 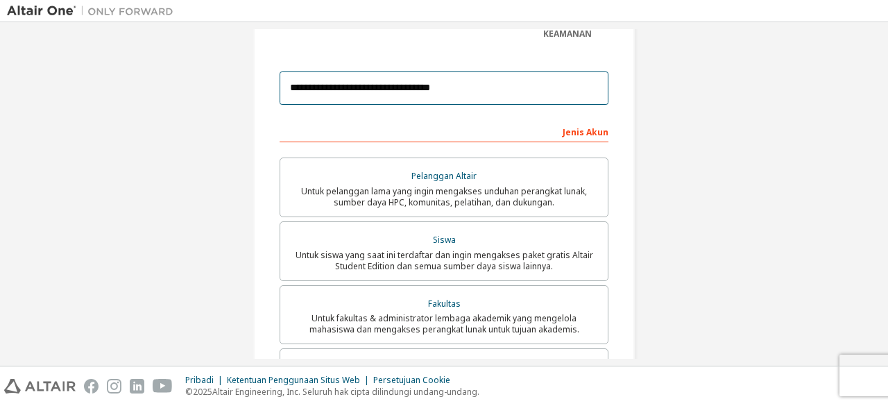 I want to click on font: 2025, so click(x=203, y=391).